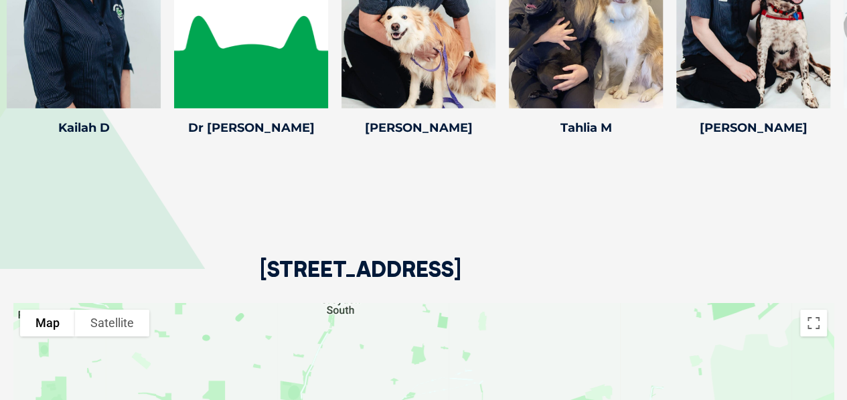  Describe the element at coordinates (112, 323) in the screenshot. I see `button: Show satellite imagery` at that location.